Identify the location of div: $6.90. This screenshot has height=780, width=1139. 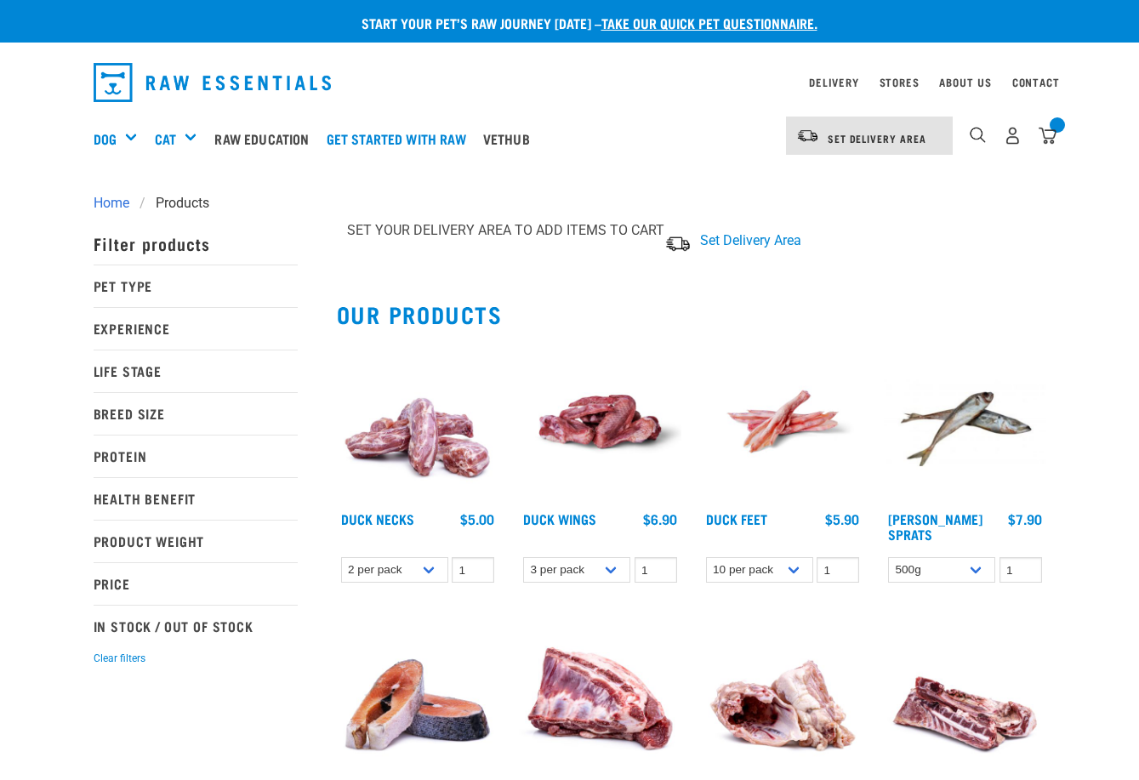
(660, 519).